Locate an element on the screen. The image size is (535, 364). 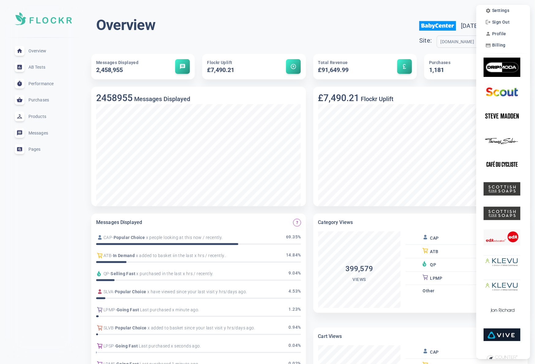
img: vive is located at coordinates (502, 334).